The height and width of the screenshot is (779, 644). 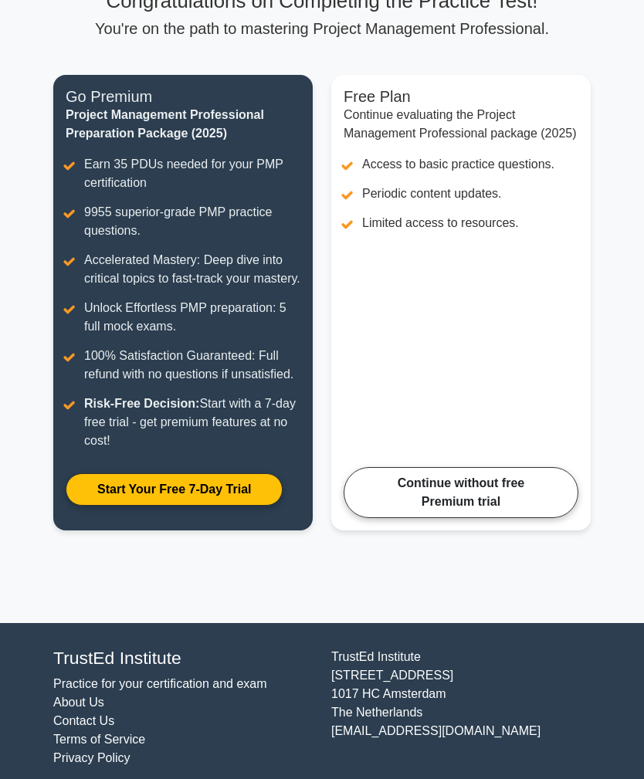 I want to click on a: Continue without free Premium trial, so click(x=461, y=492).